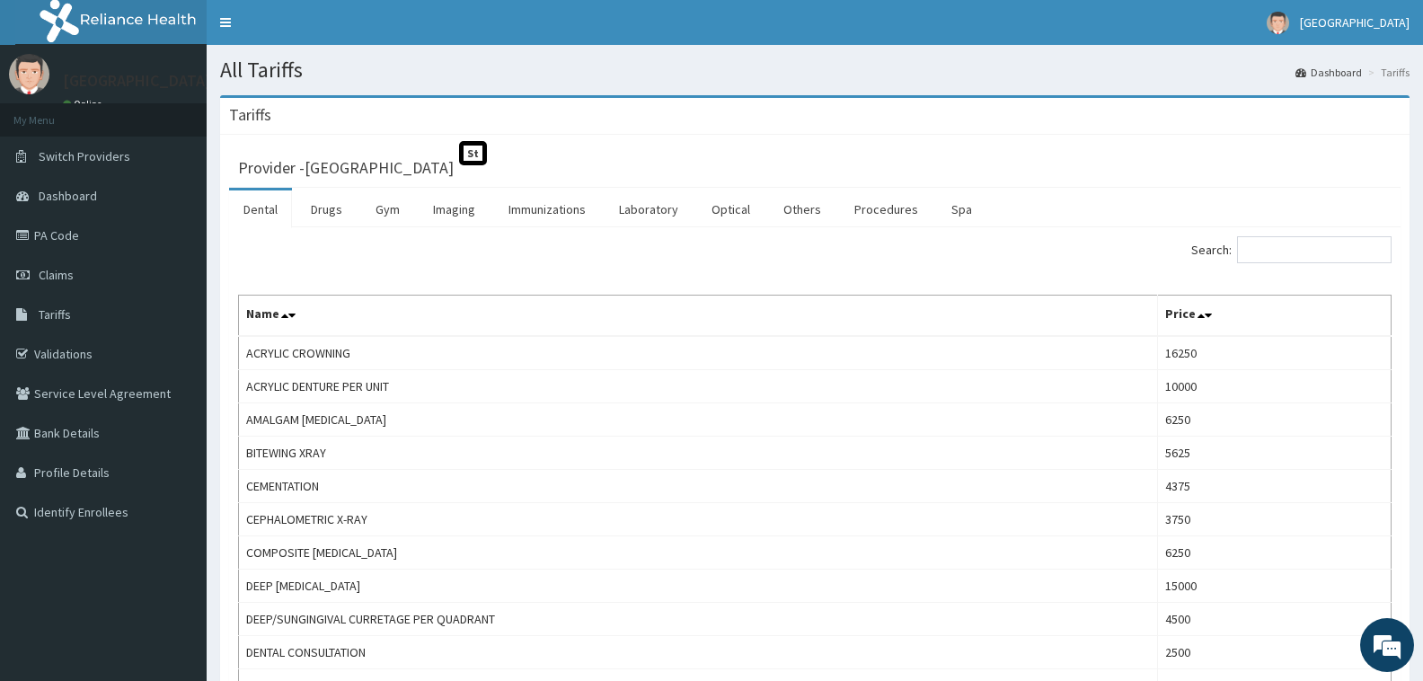 This screenshot has height=681, width=1423. What do you see at coordinates (648, 209) in the screenshot?
I see `a: Laboratory` at bounding box center [648, 209].